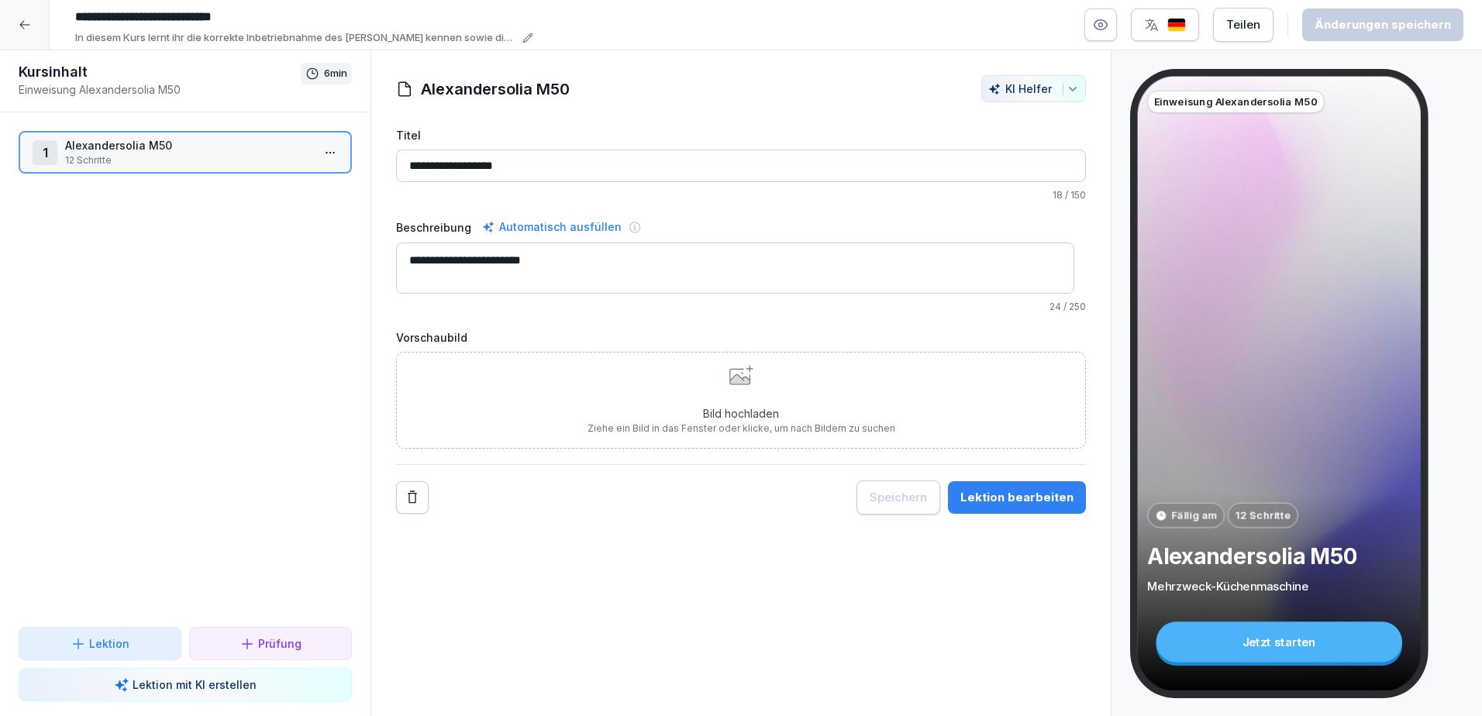 The image size is (1482, 716). Describe the element at coordinates (100, 644) in the screenshot. I see `button: Lektion` at that location.